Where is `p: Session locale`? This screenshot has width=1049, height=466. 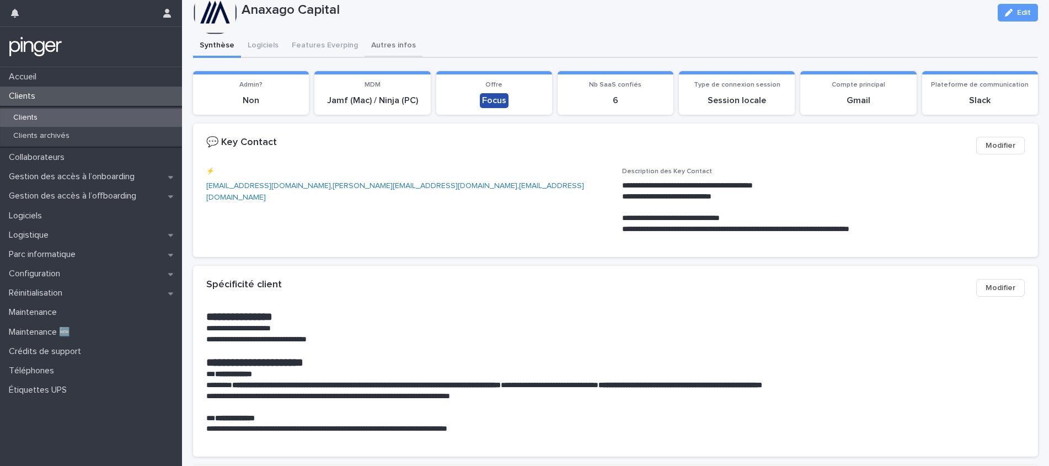
p: Session locale is located at coordinates (737, 100).